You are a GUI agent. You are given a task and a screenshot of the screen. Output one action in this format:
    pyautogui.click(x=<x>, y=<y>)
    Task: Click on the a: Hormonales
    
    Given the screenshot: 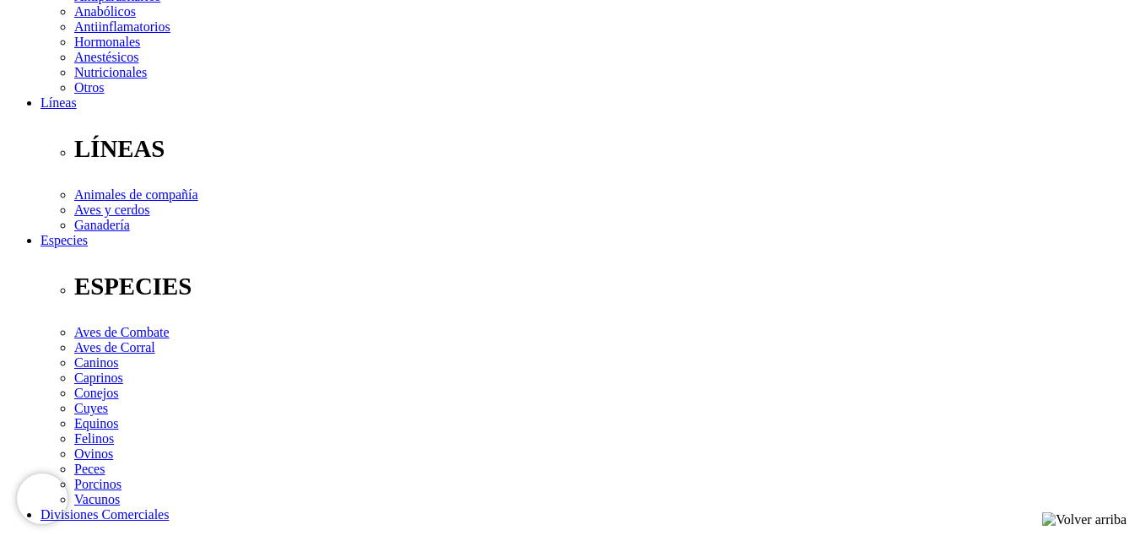 What is the action you would take?
    pyautogui.click(x=107, y=41)
    